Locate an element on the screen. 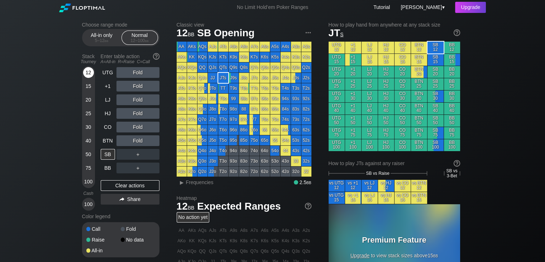 Image resolution: width=545 pixels, height=262 pixels. div: 15 is located at coordinates (88, 86).